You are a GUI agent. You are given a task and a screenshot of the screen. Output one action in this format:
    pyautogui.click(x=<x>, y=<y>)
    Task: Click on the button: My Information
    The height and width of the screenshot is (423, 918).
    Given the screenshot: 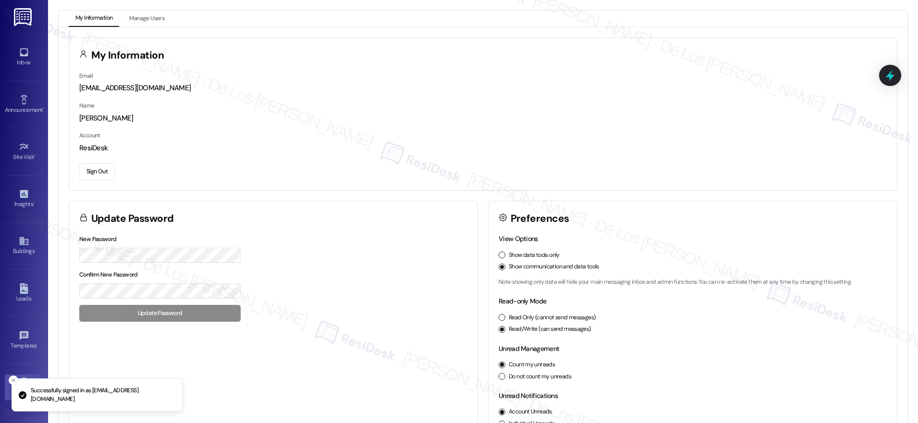 What is the action you would take?
    pyautogui.click(x=94, y=19)
    